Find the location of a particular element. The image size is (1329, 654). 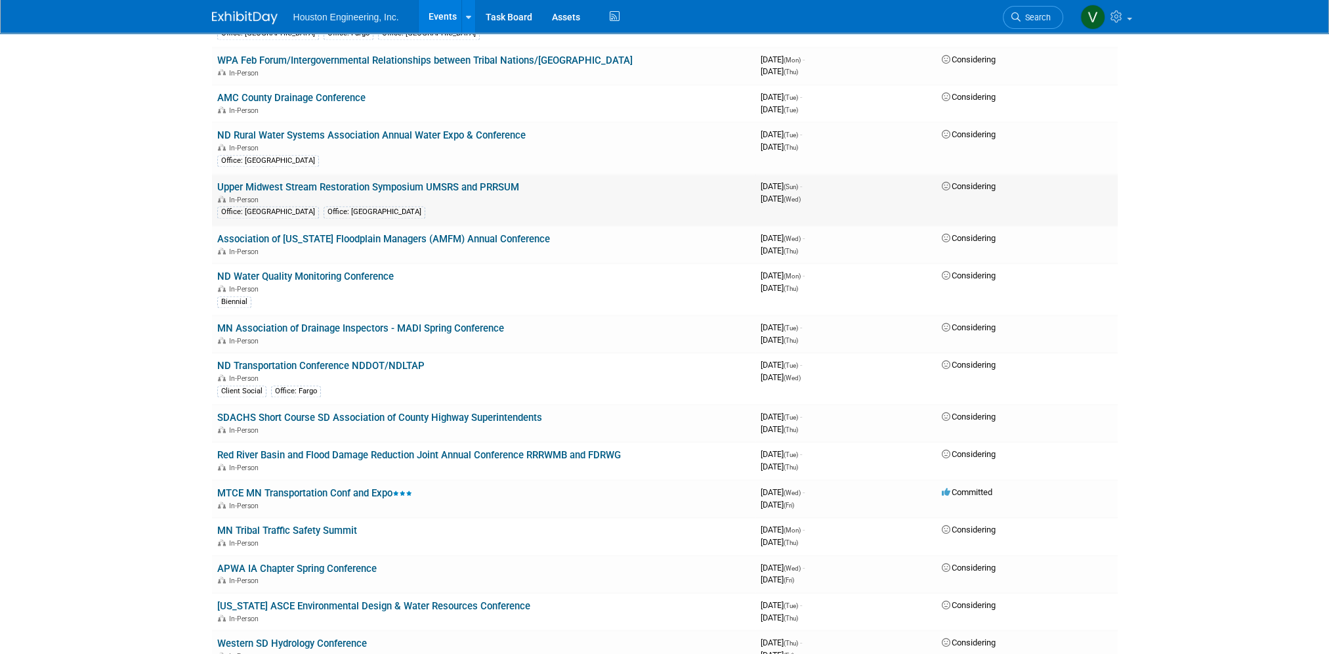

a: MTCE MN Transportation Conf and Expo is located at coordinates (314, 493).